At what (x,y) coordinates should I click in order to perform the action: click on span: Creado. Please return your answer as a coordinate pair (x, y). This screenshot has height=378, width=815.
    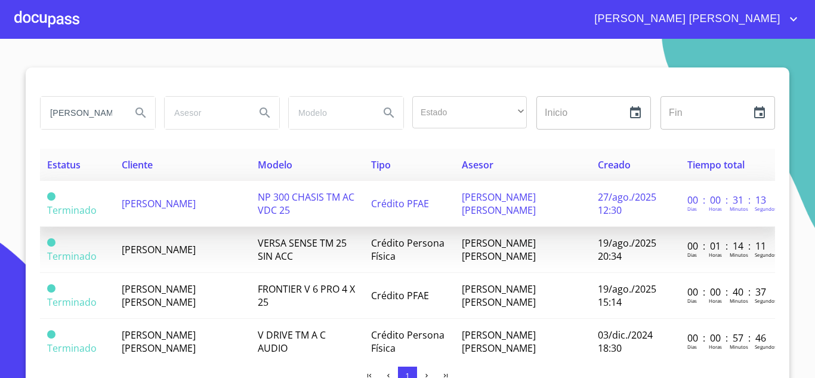
    Looking at the image, I should click on (614, 165).